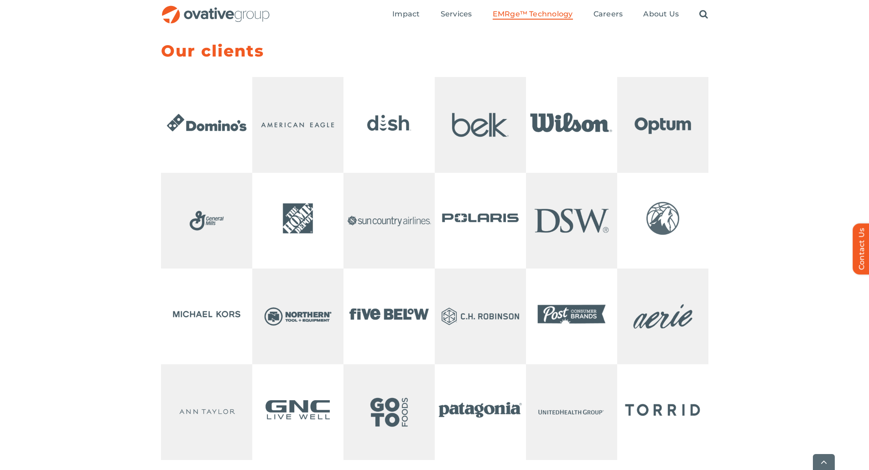 The image size is (869, 470). I want to click on span: EMRge™ Technology, so click(533, 14).